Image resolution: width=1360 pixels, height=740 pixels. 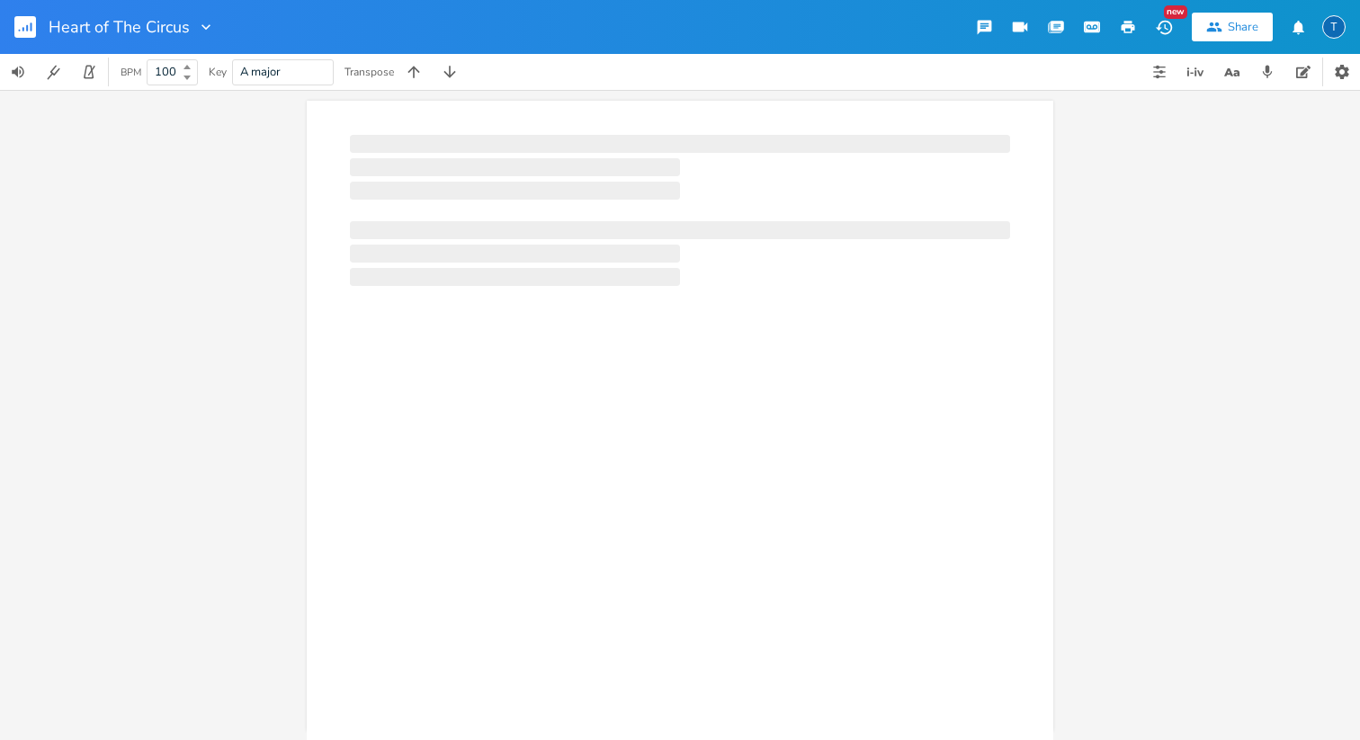 What do you see at coordinates (119, 27) in the screenshot?
I see `span: Heart of The Circus` at bounding box center [119, 27].